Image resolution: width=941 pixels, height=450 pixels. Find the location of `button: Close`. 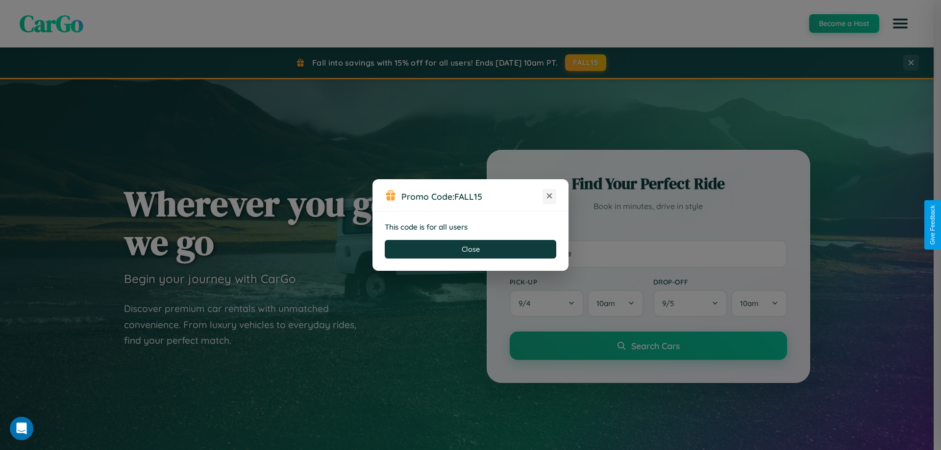

button: Close is located at coordinates (470, 249).